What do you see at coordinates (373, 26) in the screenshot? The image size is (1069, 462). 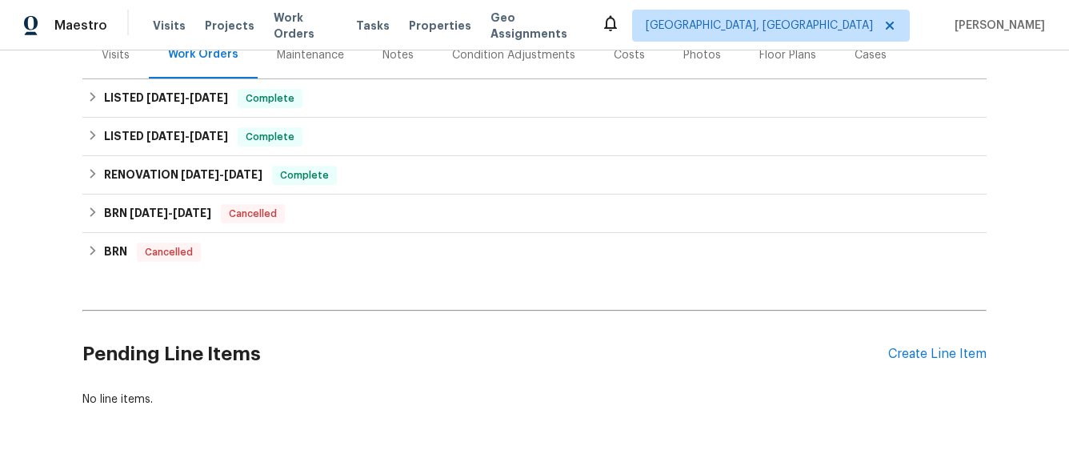 I see `span: Tasks` at bounding box center [373, 26].